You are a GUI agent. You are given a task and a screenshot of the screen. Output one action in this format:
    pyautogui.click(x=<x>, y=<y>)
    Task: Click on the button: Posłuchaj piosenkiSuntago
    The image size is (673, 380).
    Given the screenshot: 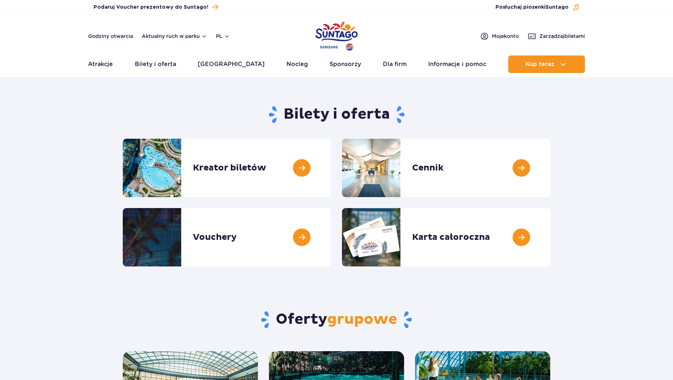 What is the action you would take?
    pyautogui.click(x=537, y=7)
    